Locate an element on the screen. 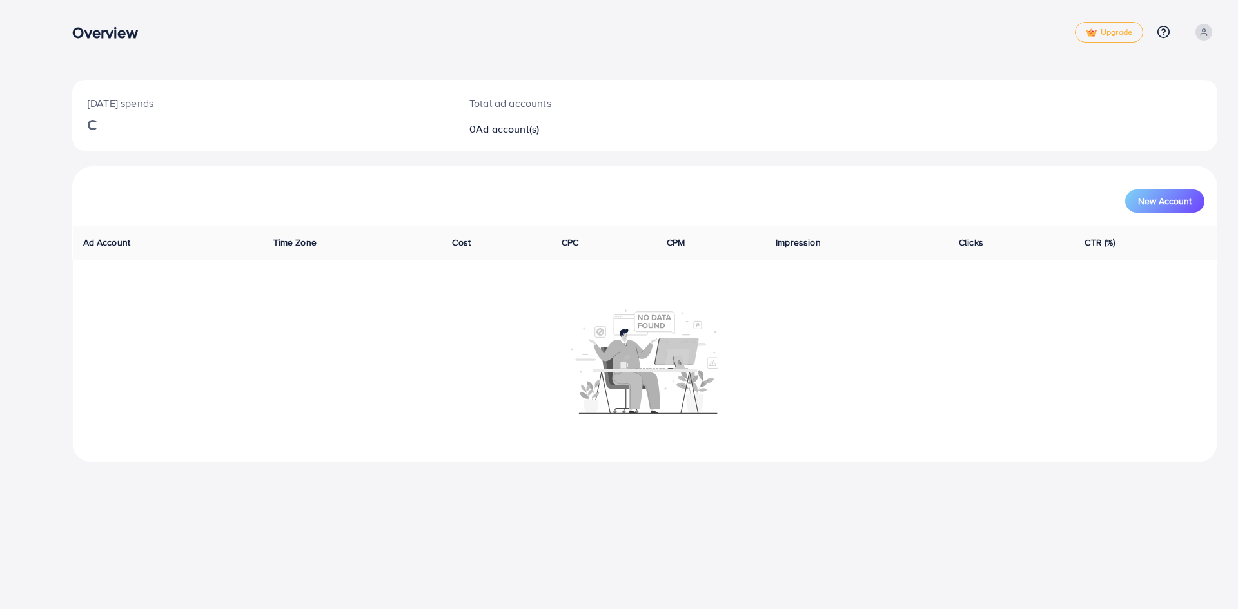  h2: 0 is located at coordinates (597, 129).